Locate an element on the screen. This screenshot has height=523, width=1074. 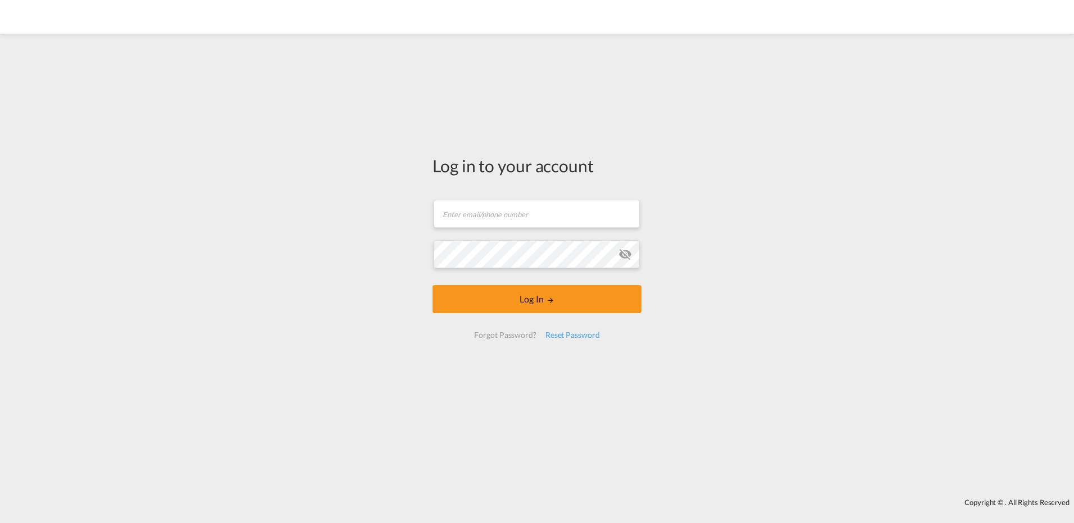
div: Log in to your account is located at coordinates (537, 166).